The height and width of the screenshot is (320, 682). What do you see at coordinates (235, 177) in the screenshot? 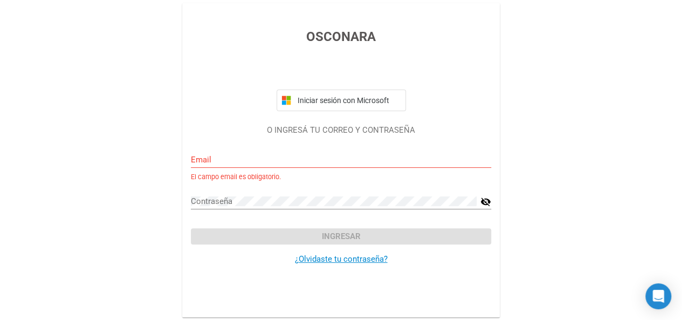
I see `small: El campo email es obligatorio.` at bounding box center [235, 177].